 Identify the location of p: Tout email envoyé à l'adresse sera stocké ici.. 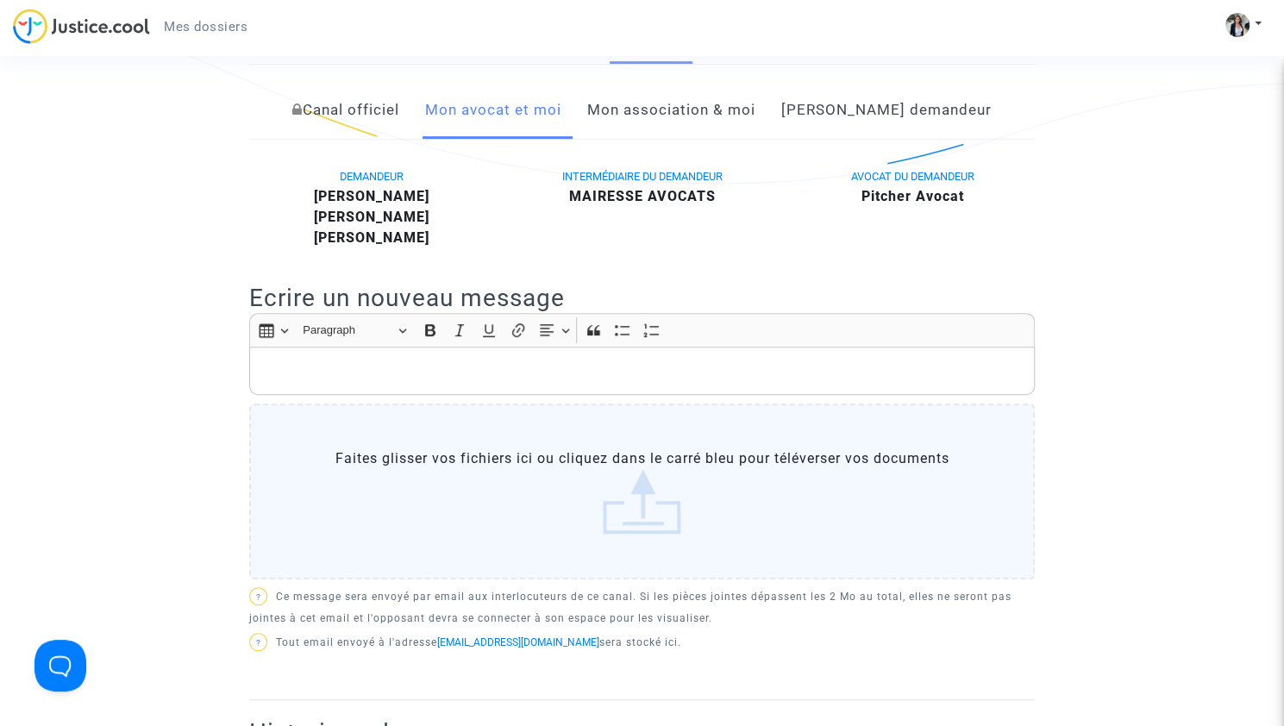
(641, 642).